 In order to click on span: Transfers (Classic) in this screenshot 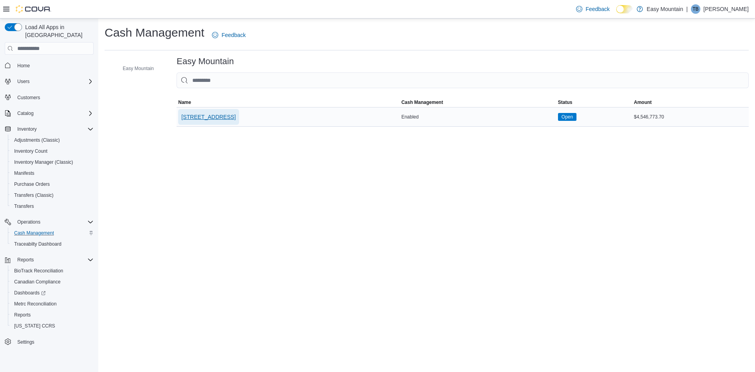, I will do `click(52, 195)`.